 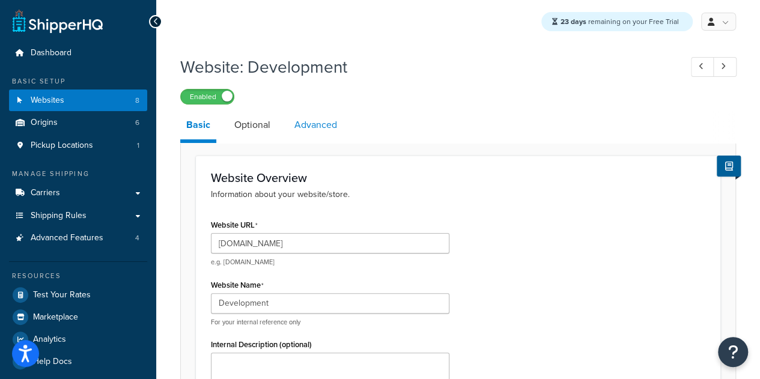 What do you see at coordinates (78, 276) in the screenshot?
I see `div: Resources` at bounding box center [78, 276].